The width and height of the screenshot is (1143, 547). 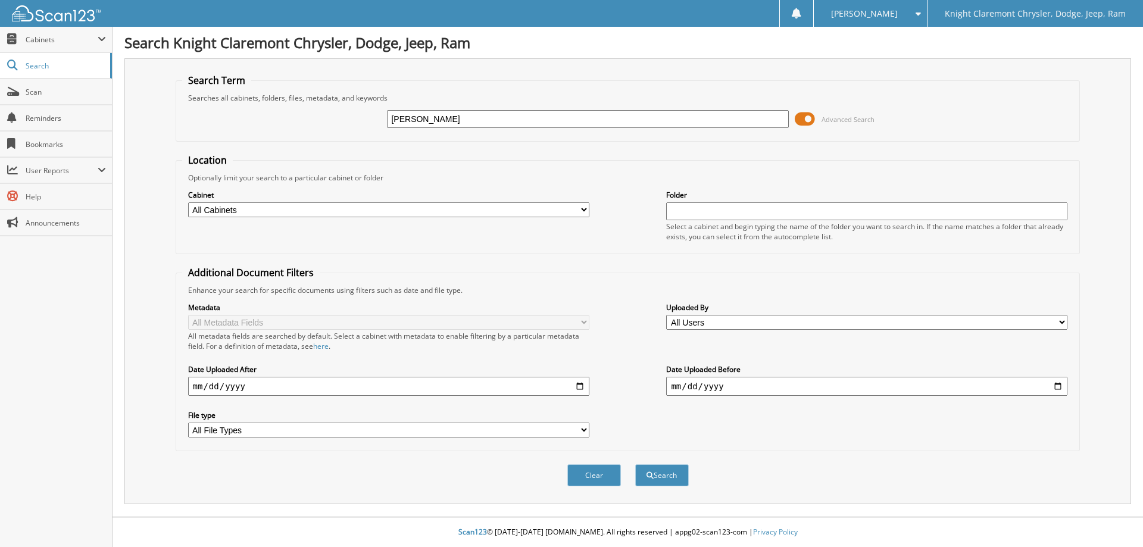 What do you see at coordinates (57, 13) in the screenshot?
I see `img: scan123-logo-white.svg` at bounding box center [57, 13].